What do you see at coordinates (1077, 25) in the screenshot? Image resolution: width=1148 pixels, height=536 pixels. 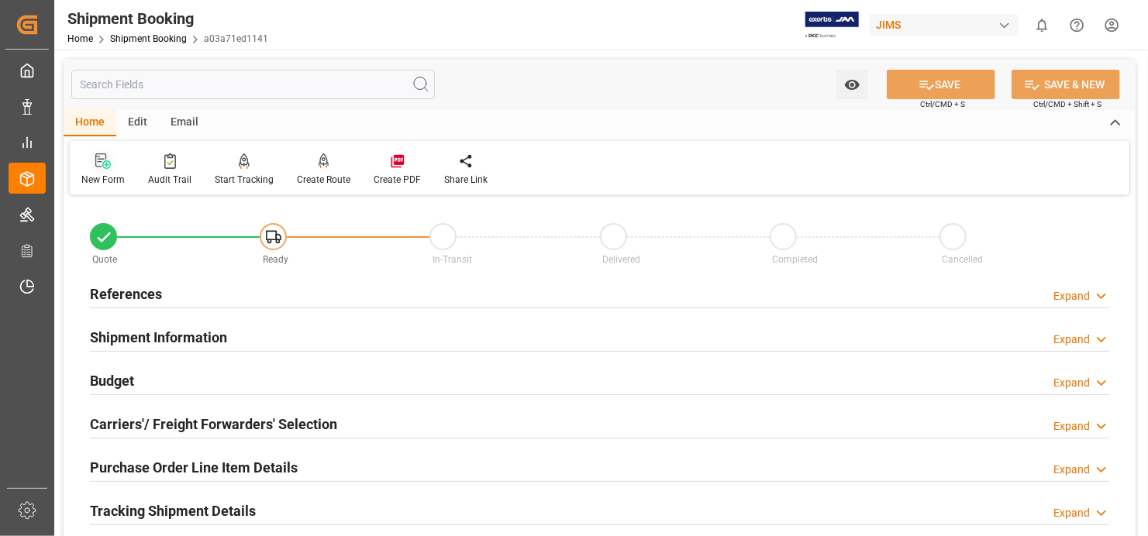 I see `button: Help Center` at bounding box center [1077, 25].